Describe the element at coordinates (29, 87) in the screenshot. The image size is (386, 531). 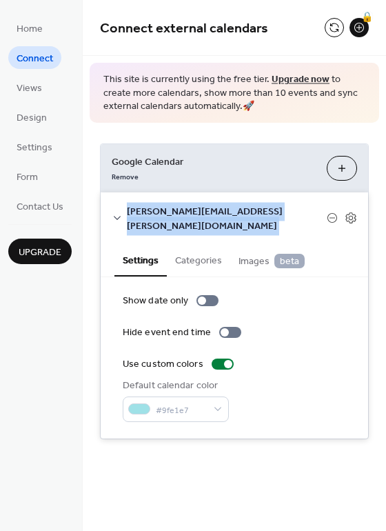
I see `a: Views` at that location.